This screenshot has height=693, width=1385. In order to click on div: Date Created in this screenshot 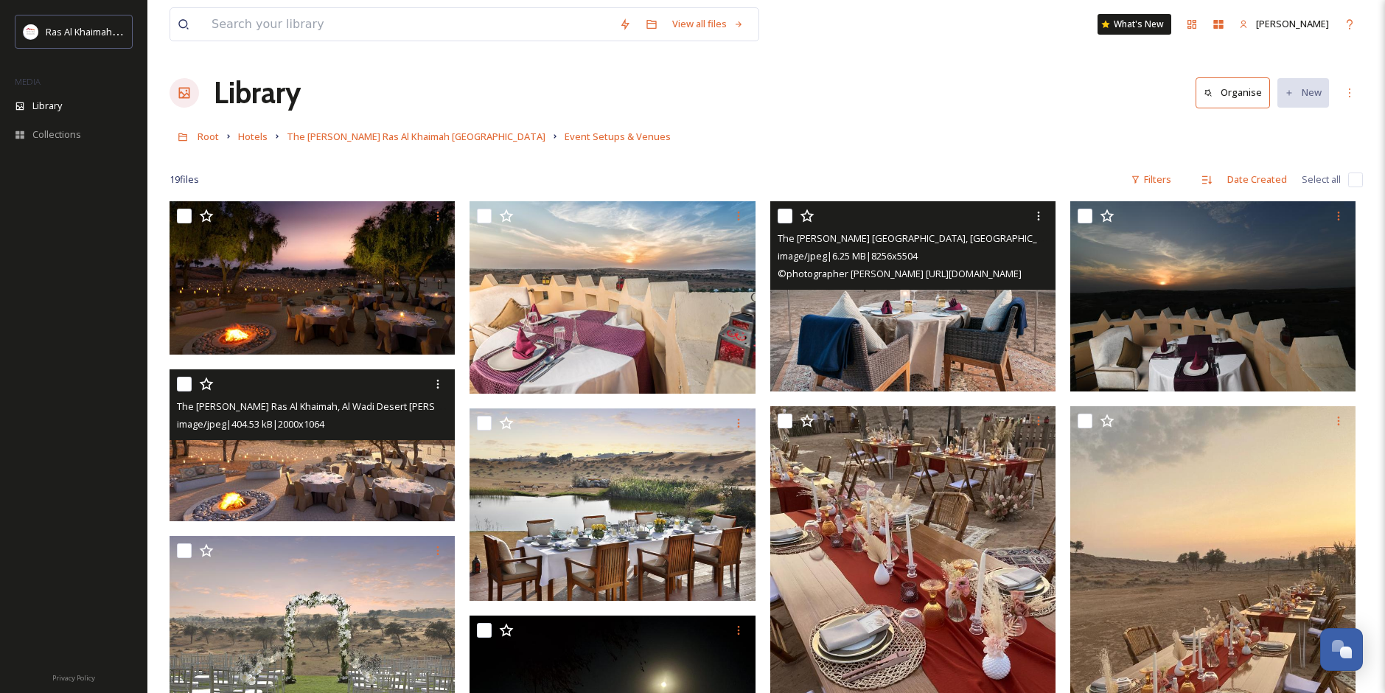, I will do `click(1257, 179)`.